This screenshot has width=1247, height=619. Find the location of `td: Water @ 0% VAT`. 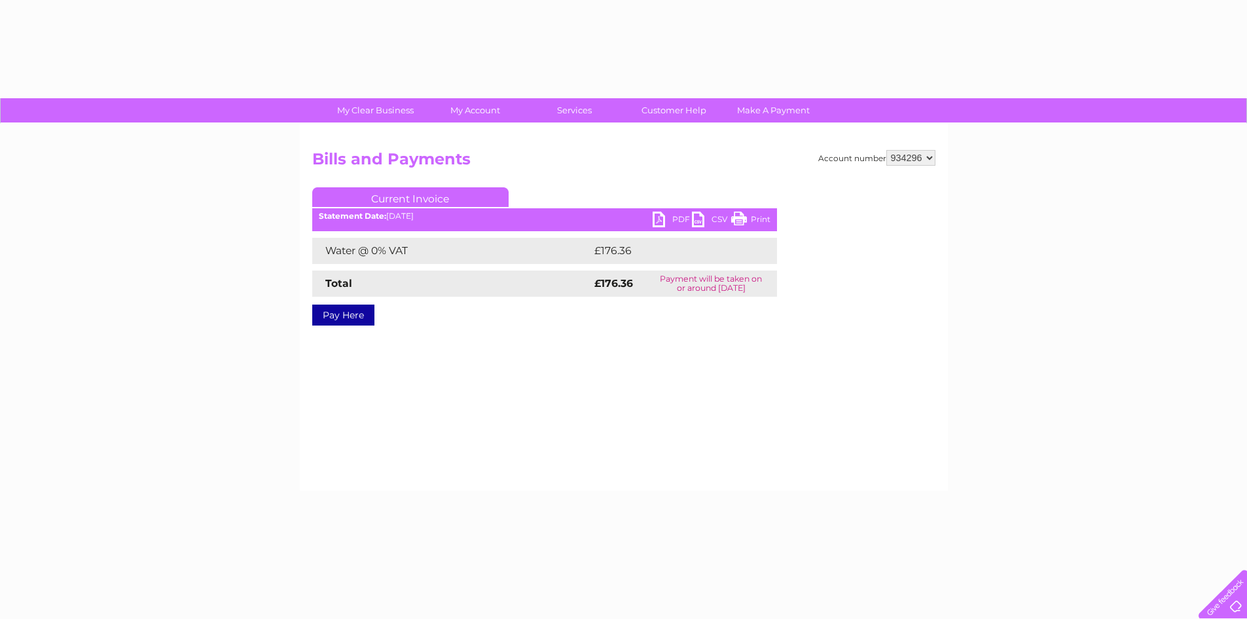

td: Water @ 0% VAT is located at coordinates (452, 251).